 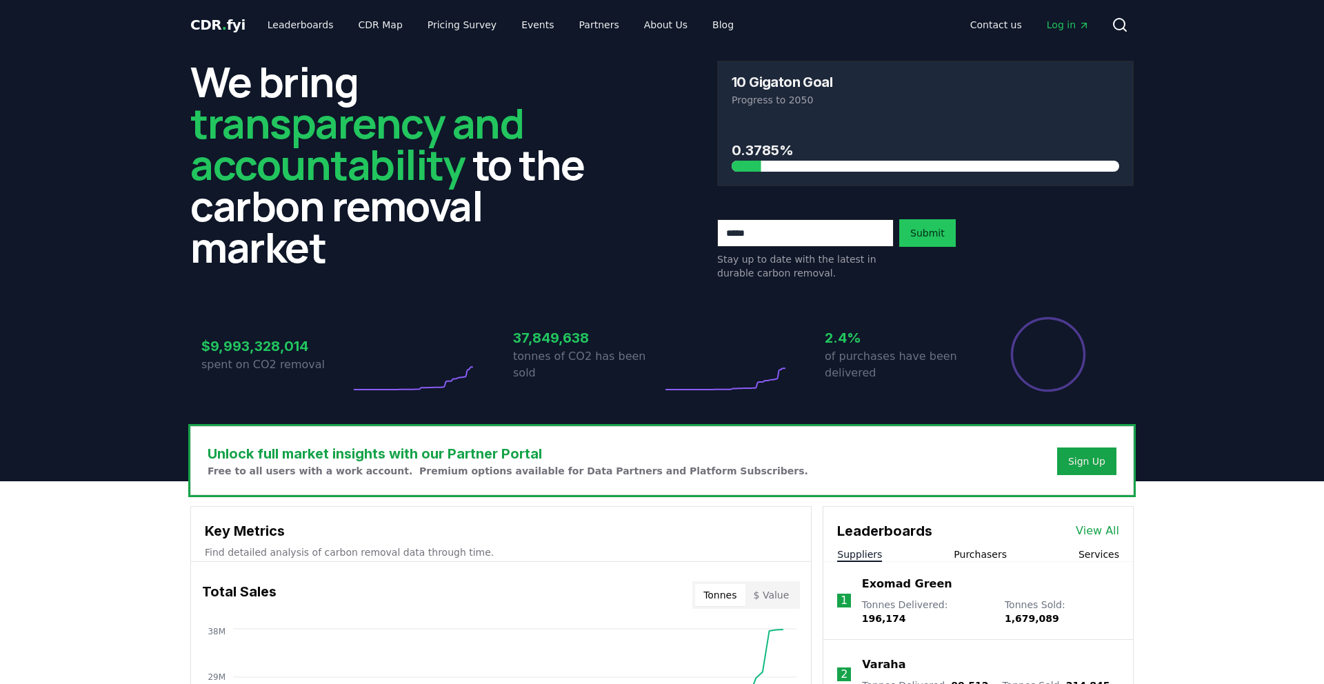 What do you see at coordinates (1086, 461) in the screenshot?
I see `div: Sign Up` at bounding box center [1086, 461].